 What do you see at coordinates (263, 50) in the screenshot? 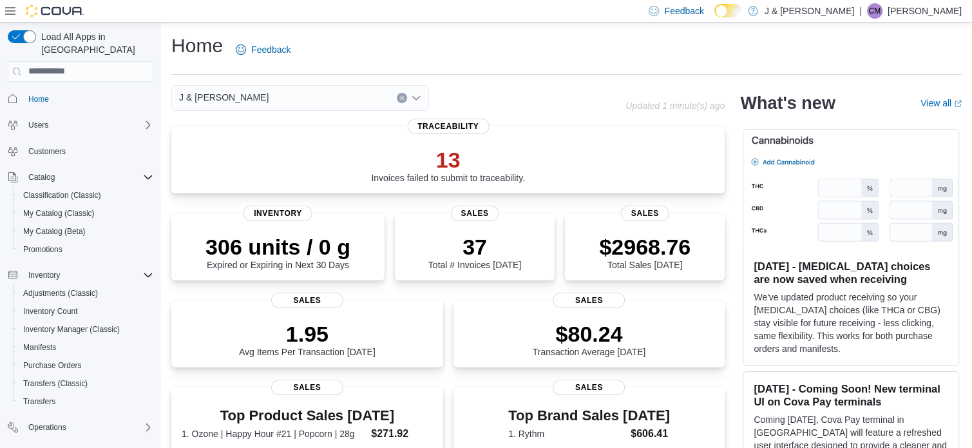
I see `a: Feedback` at bounding box center [263, 50].